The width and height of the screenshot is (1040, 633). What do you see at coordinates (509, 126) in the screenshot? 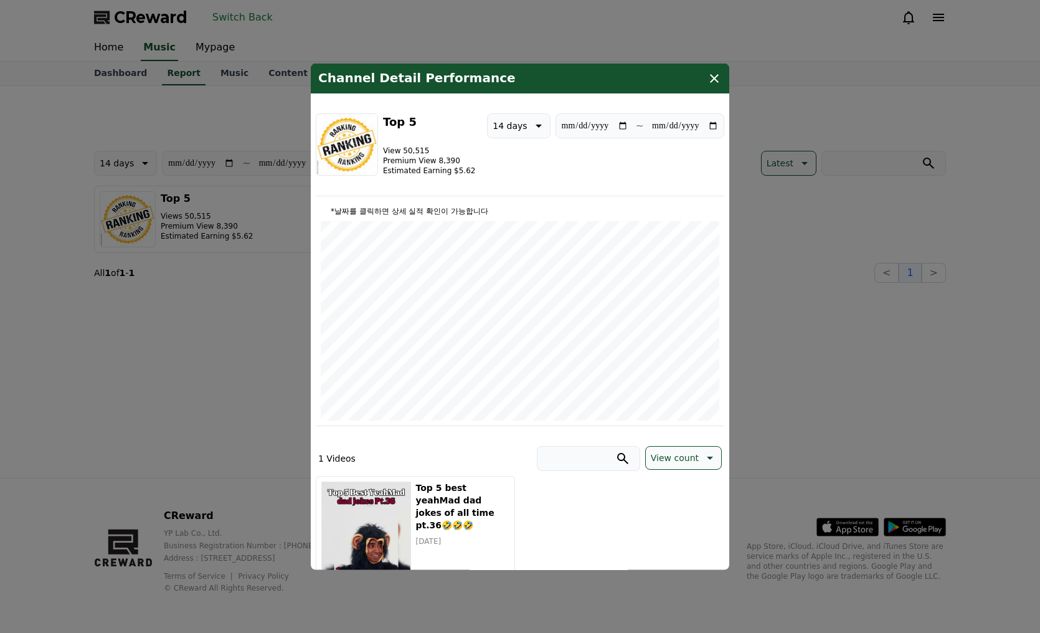
I see `p: 14 days` at bounding box center [509, 126].